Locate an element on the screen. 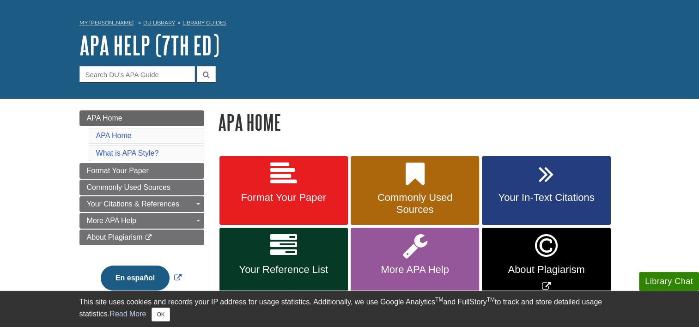 This screenshot has height=327, width=699. i: This link opens in a new window is located at coordinates (148, 238).